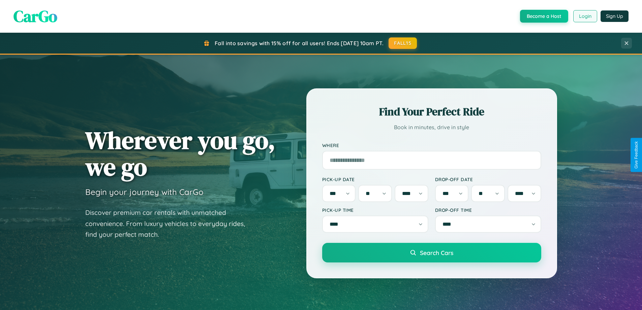 This screenshot has height=310, width=642. I want to click on button: Sign Up, so click(615, 16).